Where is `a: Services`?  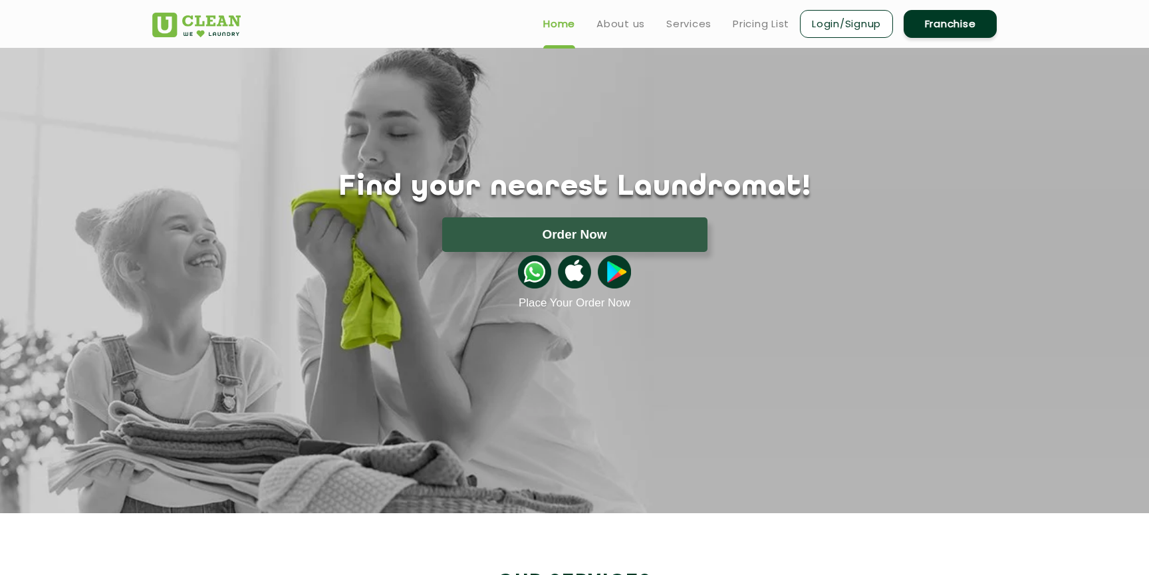
a: Services is located at coordinates (689, 24).